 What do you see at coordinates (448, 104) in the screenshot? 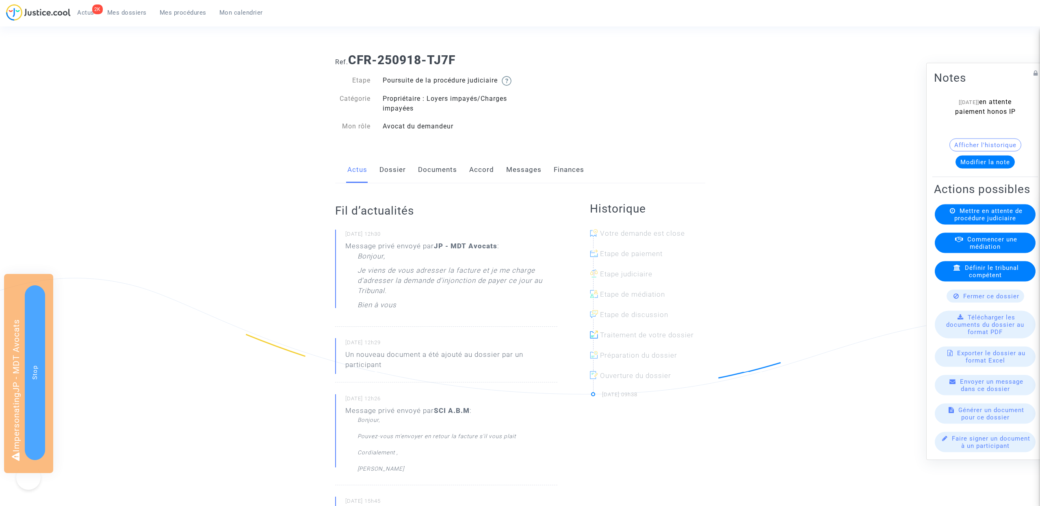
I see `div: Propriétaire : Loyers impayés/Charges impayées` at bounding box center [448, 104].